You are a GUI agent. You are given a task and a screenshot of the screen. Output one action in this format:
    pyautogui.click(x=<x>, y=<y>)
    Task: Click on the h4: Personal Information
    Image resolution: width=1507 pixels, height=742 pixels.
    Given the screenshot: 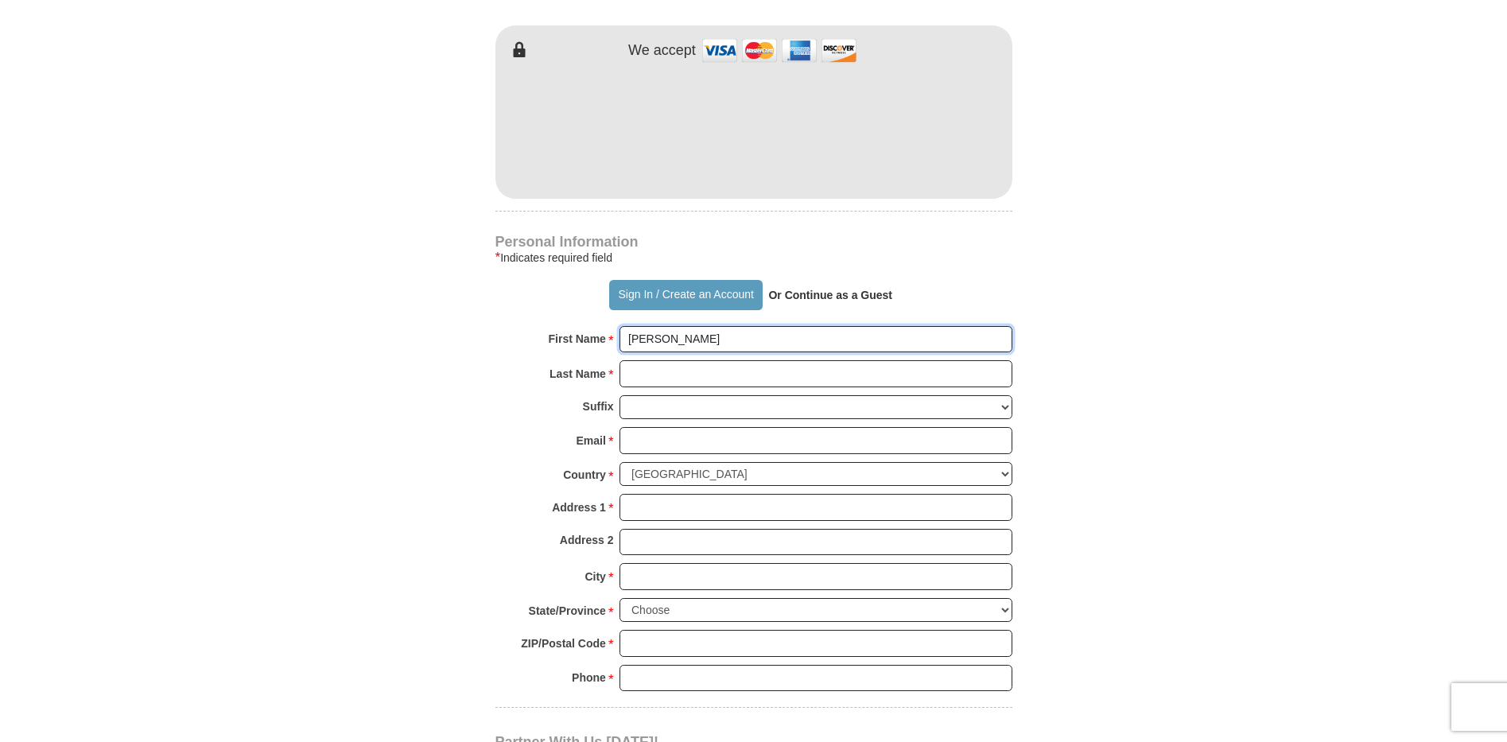 What is the action you would take?
    pyautogui.click(x=754, y=242)
    